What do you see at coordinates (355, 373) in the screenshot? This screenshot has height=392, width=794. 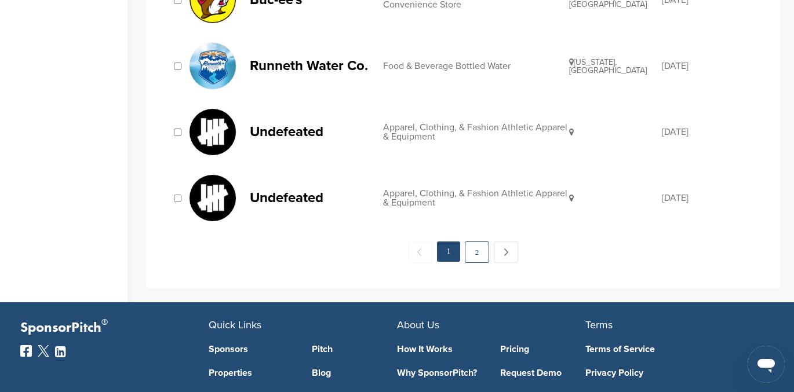 I see `a: Blog` at bounding box center [355, 373].